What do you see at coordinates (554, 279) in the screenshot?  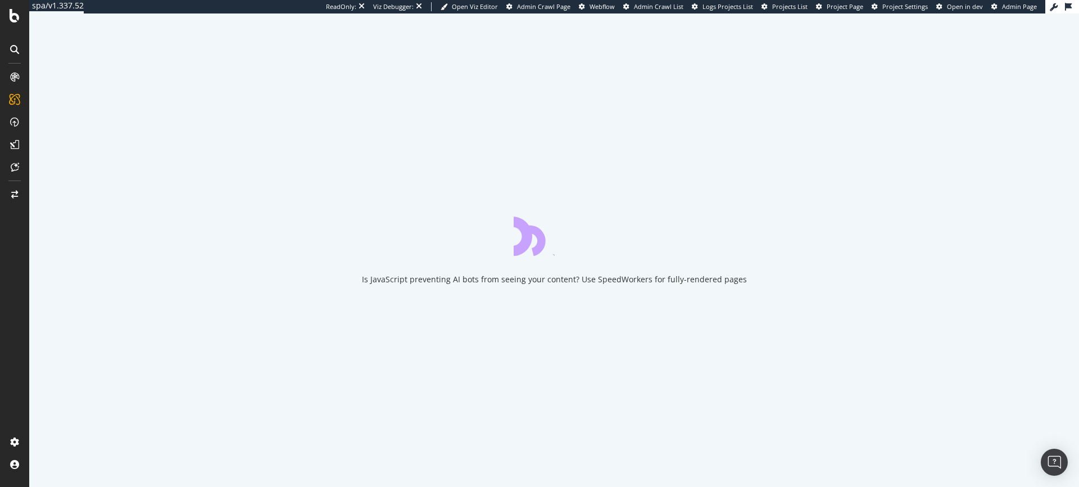 I see `div: Is JavaScript preventing AI bots from seeing your content? Use SpeedWorkers for fully-rendered pages` at bounding box center [554, 279].